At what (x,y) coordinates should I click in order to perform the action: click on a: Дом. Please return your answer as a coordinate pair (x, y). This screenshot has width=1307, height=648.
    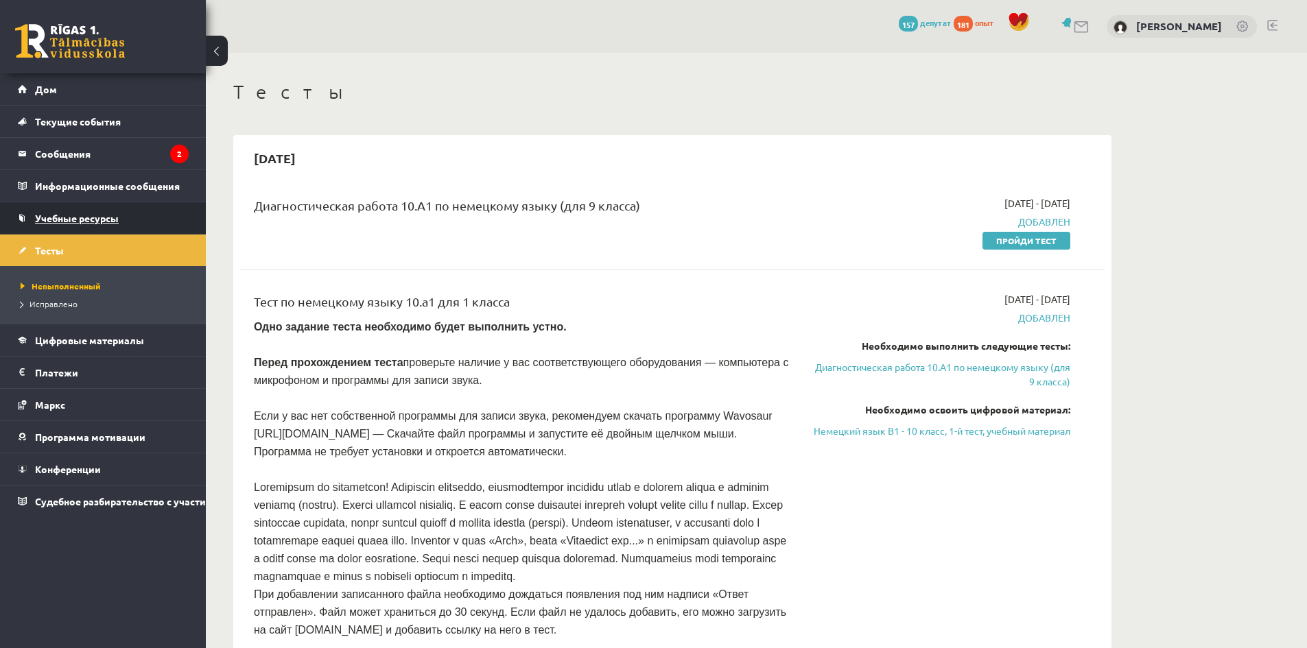
    Looking at the image, I should click on (103, 89).